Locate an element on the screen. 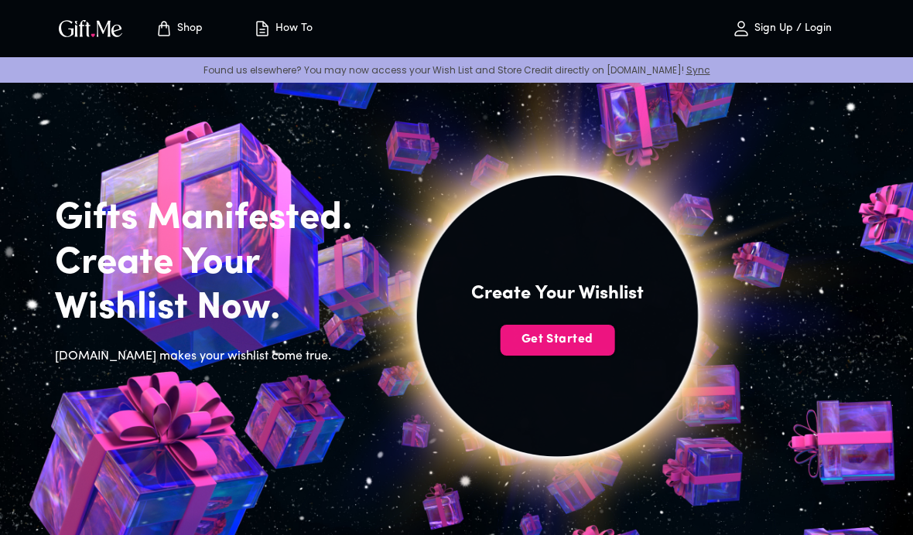 This screenshot has width=913, height=535. button: Get Started is located at coordinates (557, 340).